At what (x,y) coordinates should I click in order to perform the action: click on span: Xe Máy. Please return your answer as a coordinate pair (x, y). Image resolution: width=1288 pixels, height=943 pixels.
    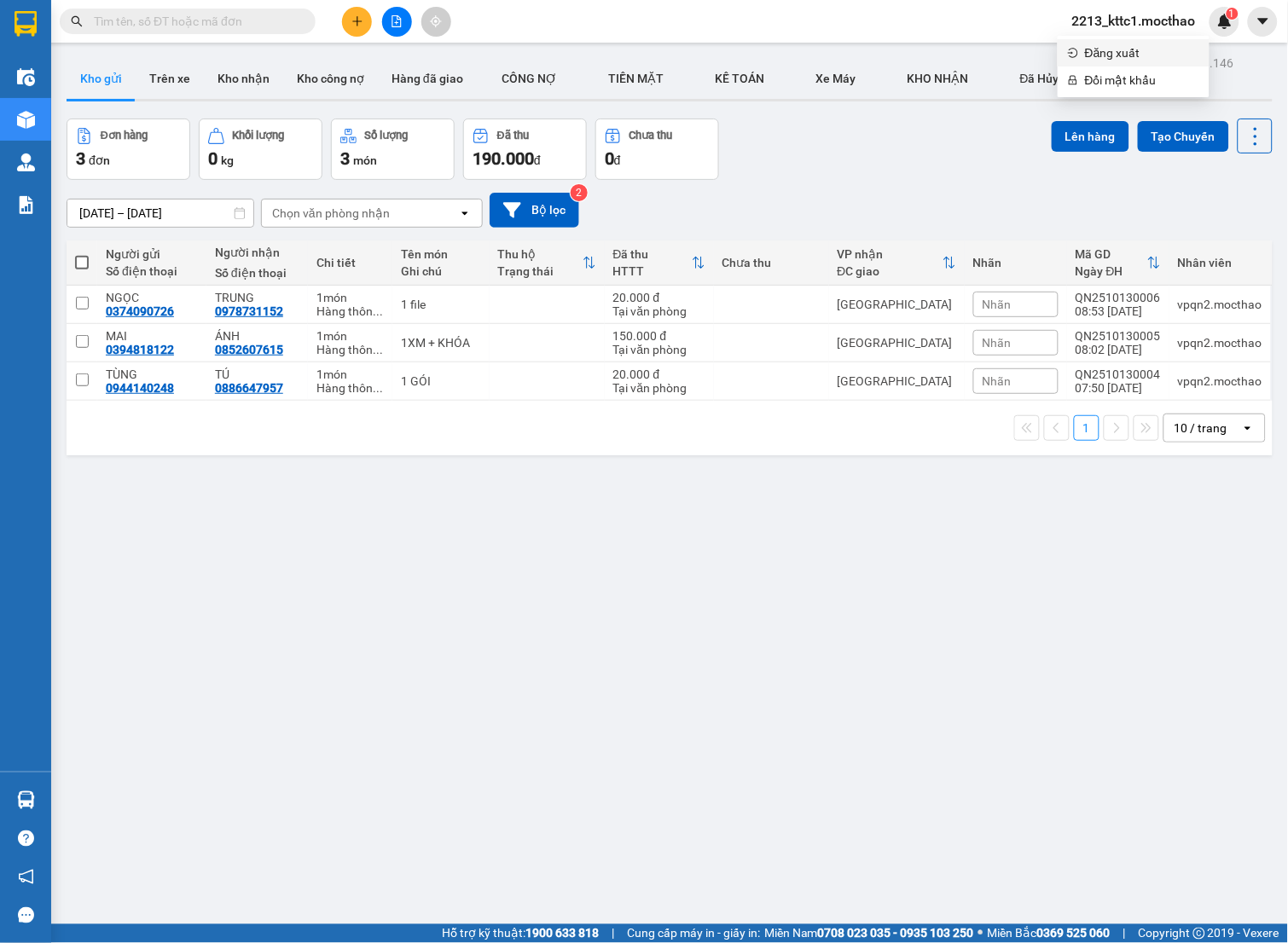
    Looking at the image, I should click on (836, 78).